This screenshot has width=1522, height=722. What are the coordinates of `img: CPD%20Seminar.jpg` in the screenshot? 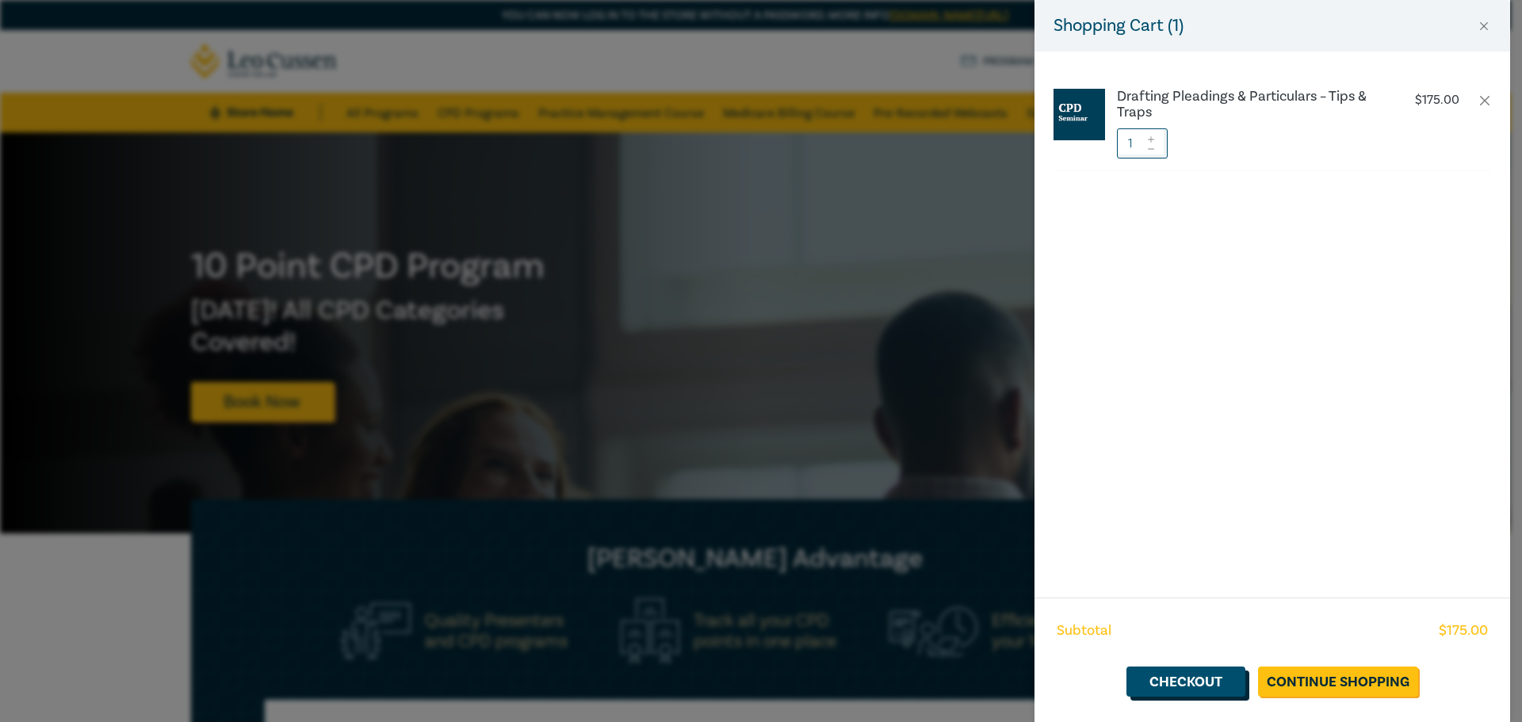 It's located at (1079, 114).